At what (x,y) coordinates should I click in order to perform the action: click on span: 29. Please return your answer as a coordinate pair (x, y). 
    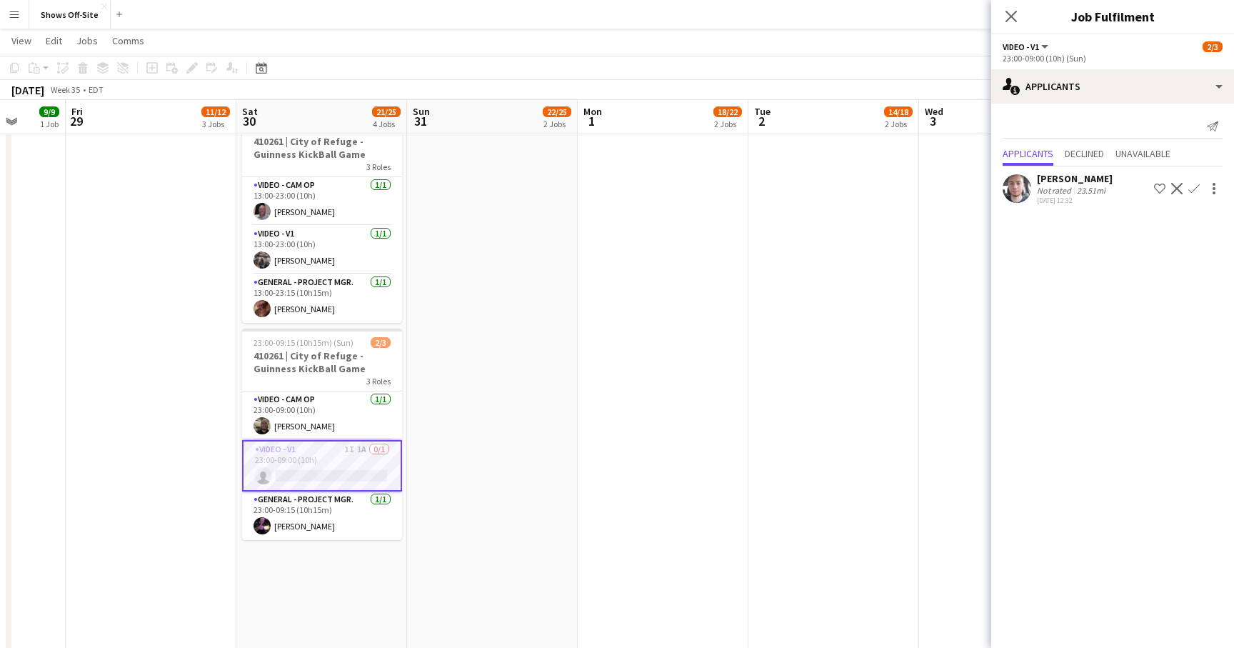
    Looking at the image, I should click on (76, 121).